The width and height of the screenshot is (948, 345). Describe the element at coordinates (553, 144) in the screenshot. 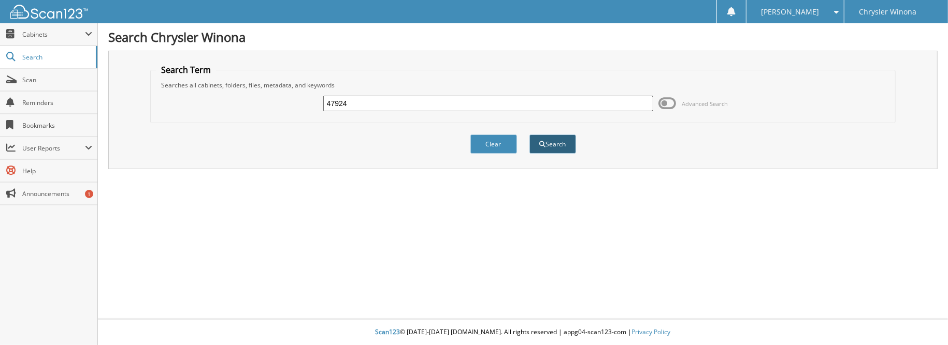

I see `button: Search` at that location.